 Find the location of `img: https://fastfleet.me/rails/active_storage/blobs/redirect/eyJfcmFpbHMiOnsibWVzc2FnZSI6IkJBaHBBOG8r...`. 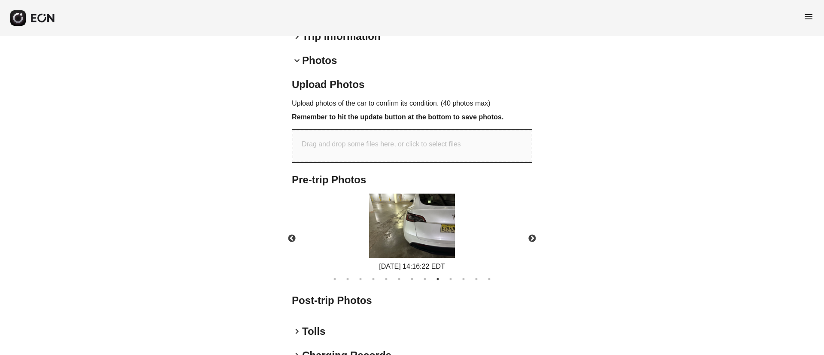

img: https://fastfleet.me/rails/active_storage/blobs/redirect/eyJfcmFpbHMiOnsibWVzc2FnZSI6IkJBaHBBOG8r... is located at coordinates (412, 226).